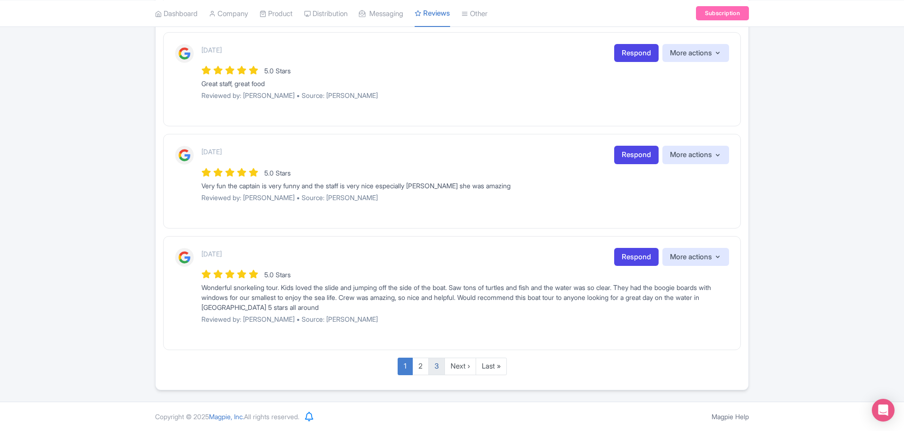 The image size is (904, 431). Describe the element at coordinates (465, 297) in the screenshot. I see `div: Wonderful snorkeling tour. Kids loved the slide and jumping off the side of the boat. Saw tons of...` at that location.